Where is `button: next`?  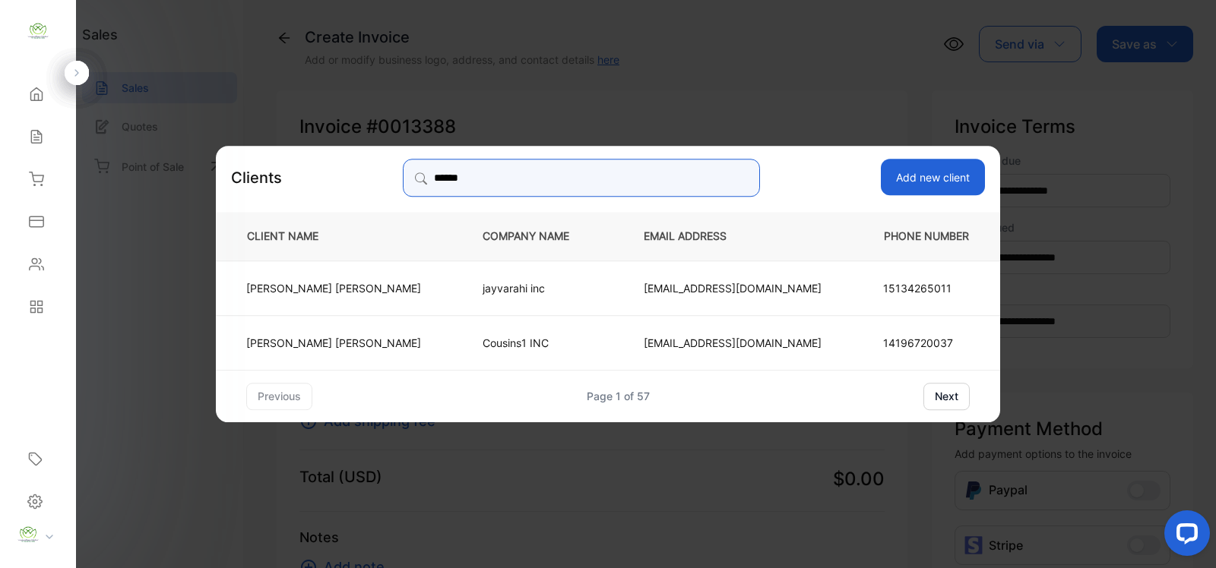 button: next is located at coordinates (946, 397).